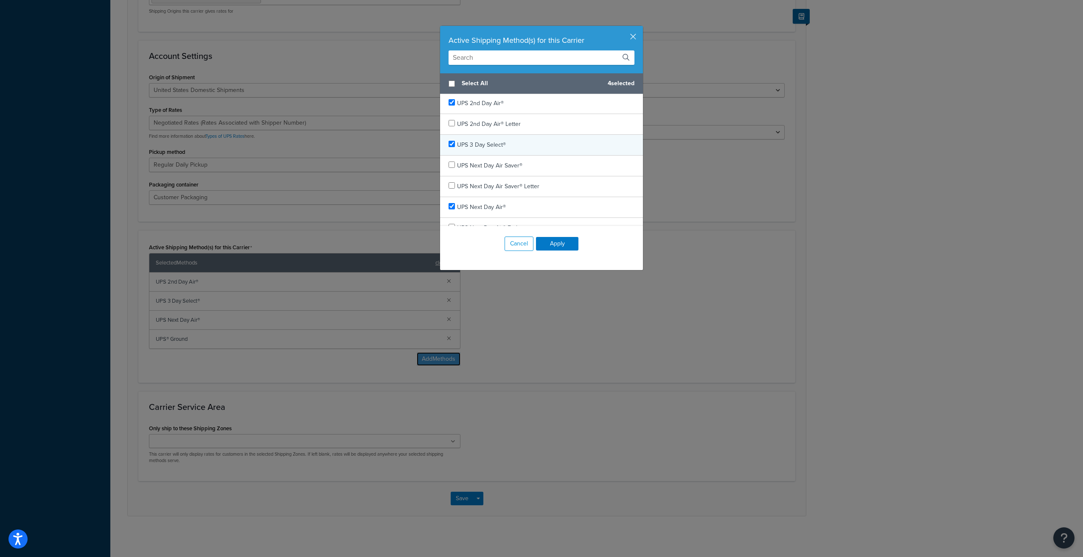 Image resolution: width=1083 pixels, height=557 pixels. Describe the element at coordinates (531, 84) in the screenshot. I see `span: Select All` at that location.